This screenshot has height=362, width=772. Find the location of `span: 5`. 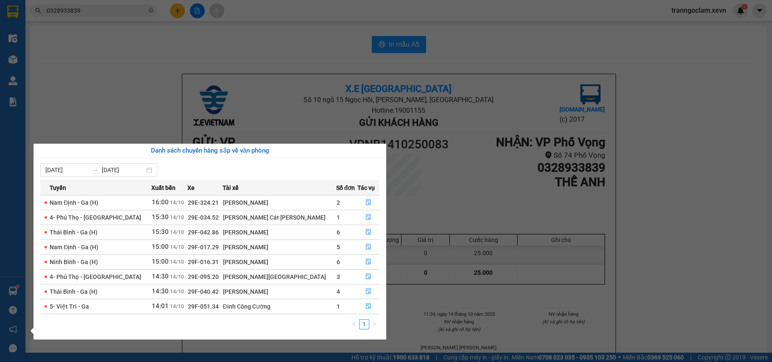

span: 5 is located at coordinates (338, 247).